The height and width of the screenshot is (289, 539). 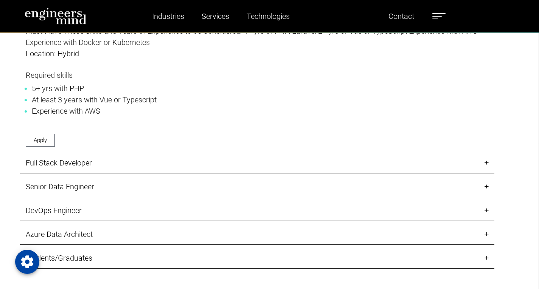 What do you see at coordinates (257, 54) in the screenshot?
I see `p: Location: Hybrid` at bounding box center [257, 54].